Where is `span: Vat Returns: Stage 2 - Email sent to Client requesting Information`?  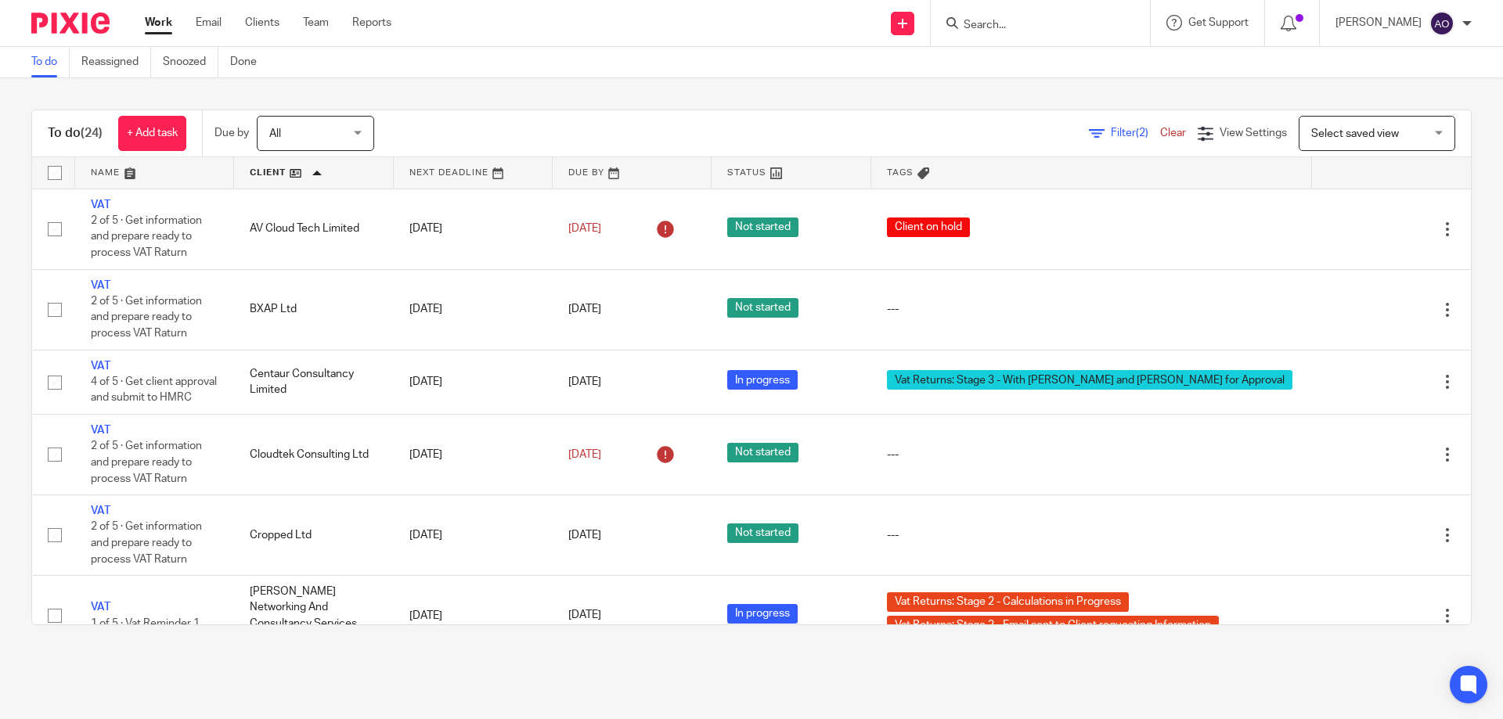
span: Vat Returns: Stage 2 - Email sent to Client requesting Information is located at coordinates (1053, 625).